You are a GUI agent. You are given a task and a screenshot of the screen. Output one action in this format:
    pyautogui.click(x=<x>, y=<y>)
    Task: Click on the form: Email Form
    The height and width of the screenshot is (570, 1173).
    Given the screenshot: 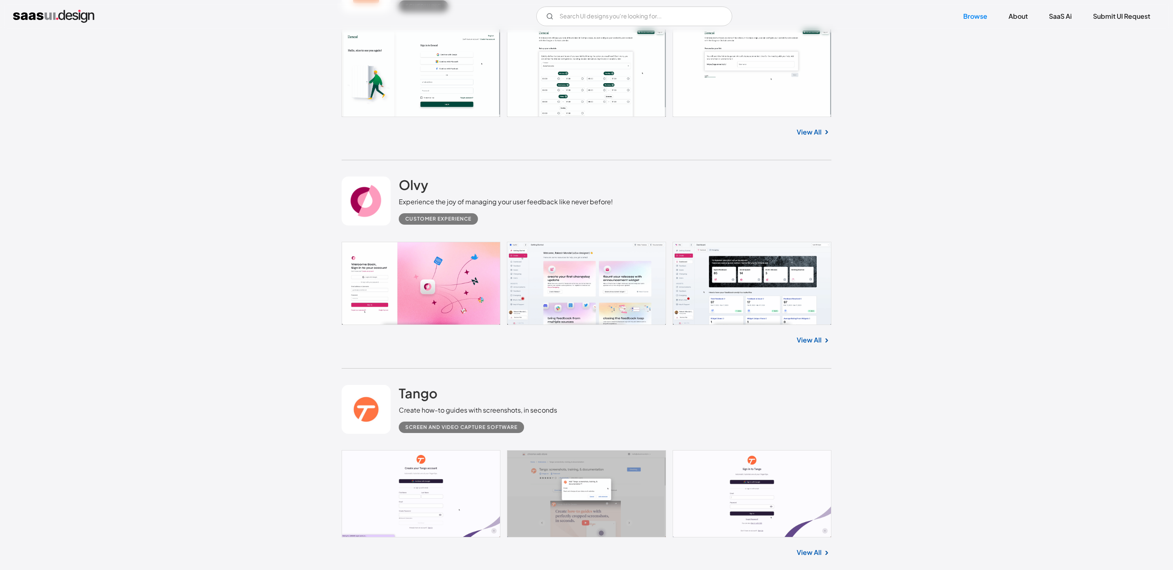 What is the action you would take?
    pyautogui.click(x=634, y=16)
    